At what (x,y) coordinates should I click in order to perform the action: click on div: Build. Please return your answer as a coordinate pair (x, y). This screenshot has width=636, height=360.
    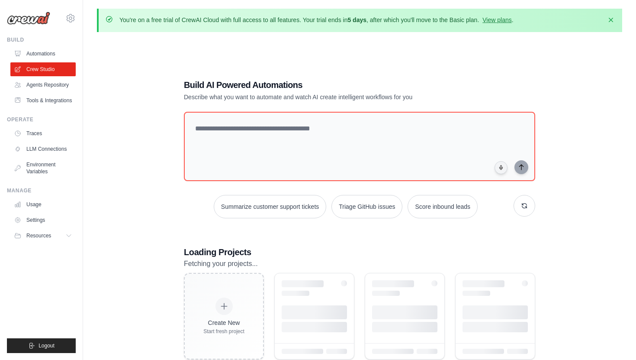
    Looking at the image, I should click on (41, 40).